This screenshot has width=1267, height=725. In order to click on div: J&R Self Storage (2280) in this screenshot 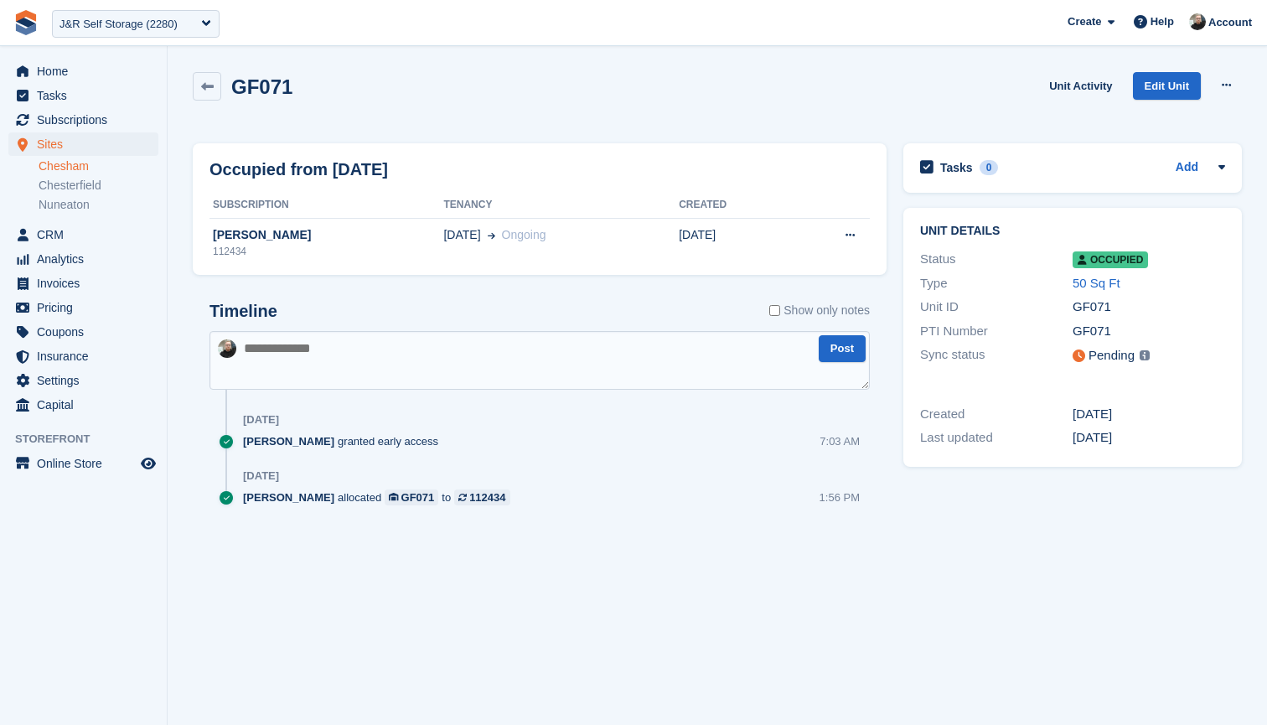, I will do `click(118, 24)`.